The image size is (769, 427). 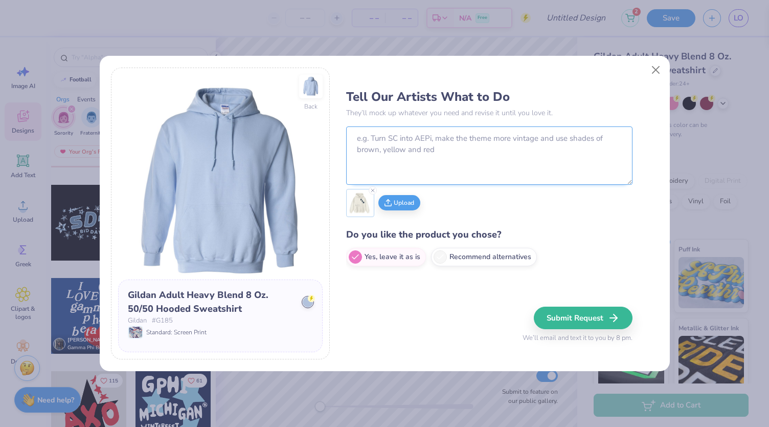 I want to click on label: Recommend alternatives, so click(x=484, y=257).